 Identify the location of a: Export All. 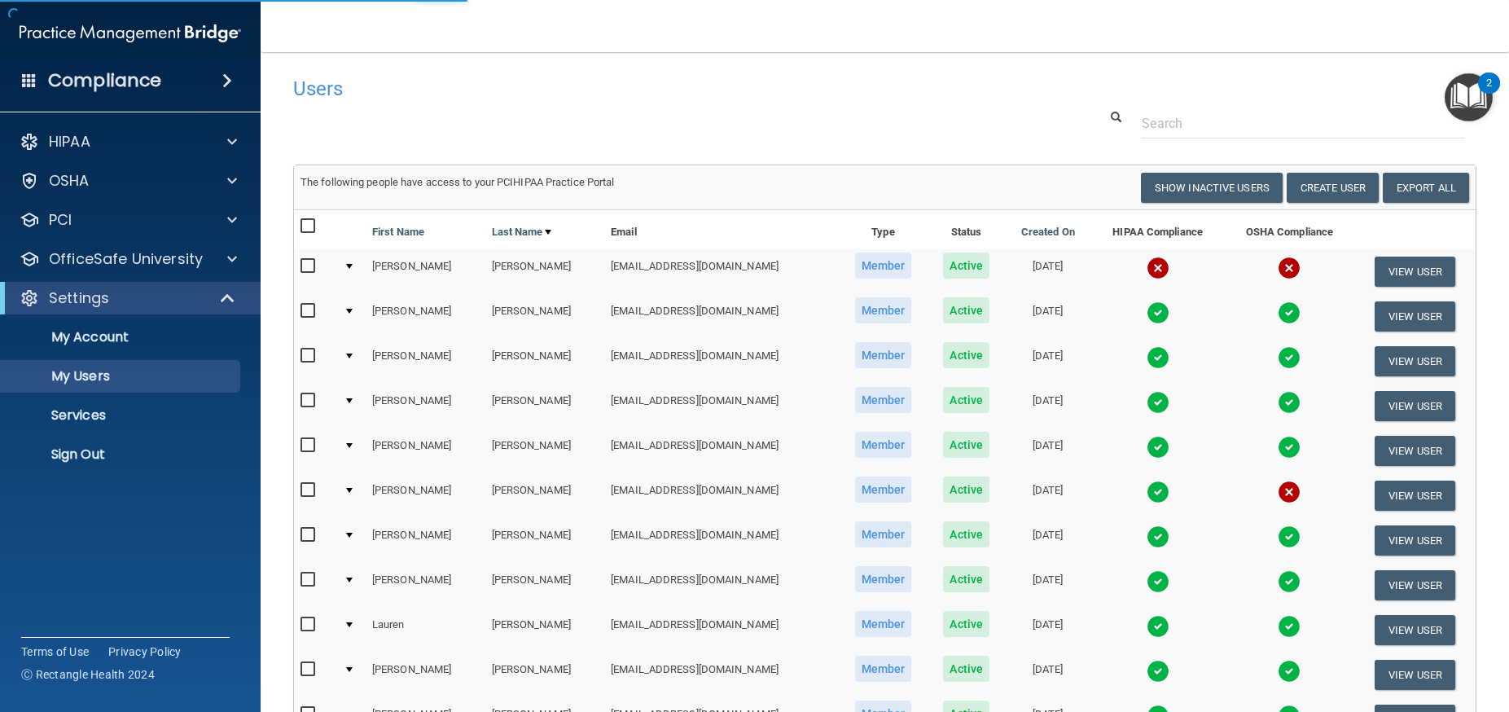
(1426, 187).